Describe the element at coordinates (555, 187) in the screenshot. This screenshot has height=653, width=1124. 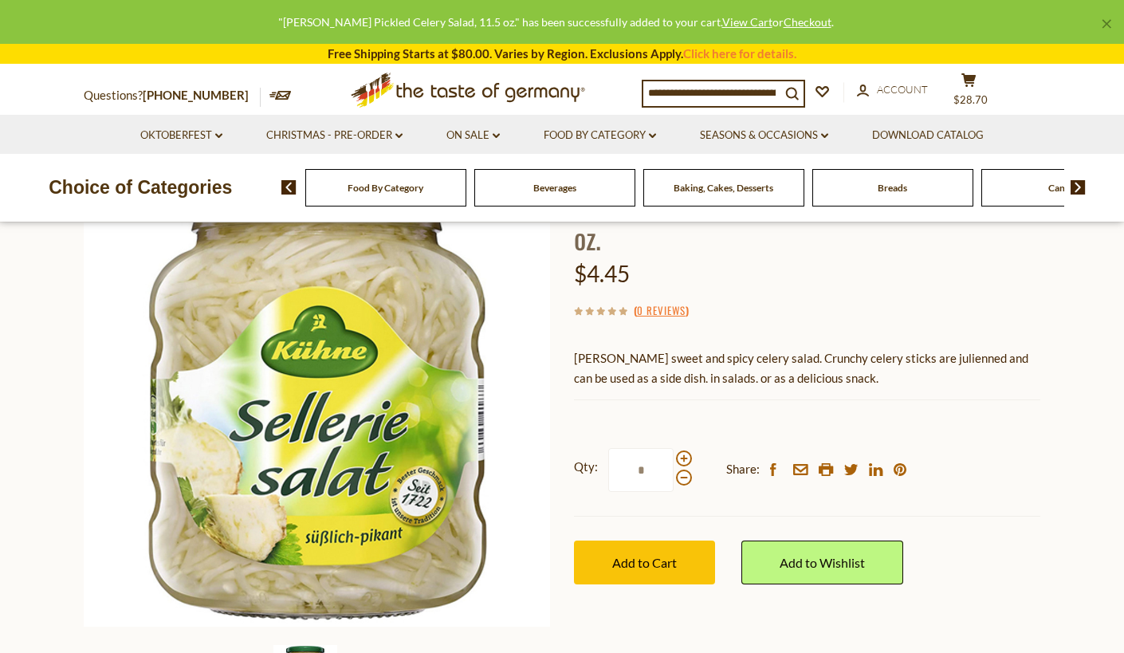
I see `a: Beverages` at that location.